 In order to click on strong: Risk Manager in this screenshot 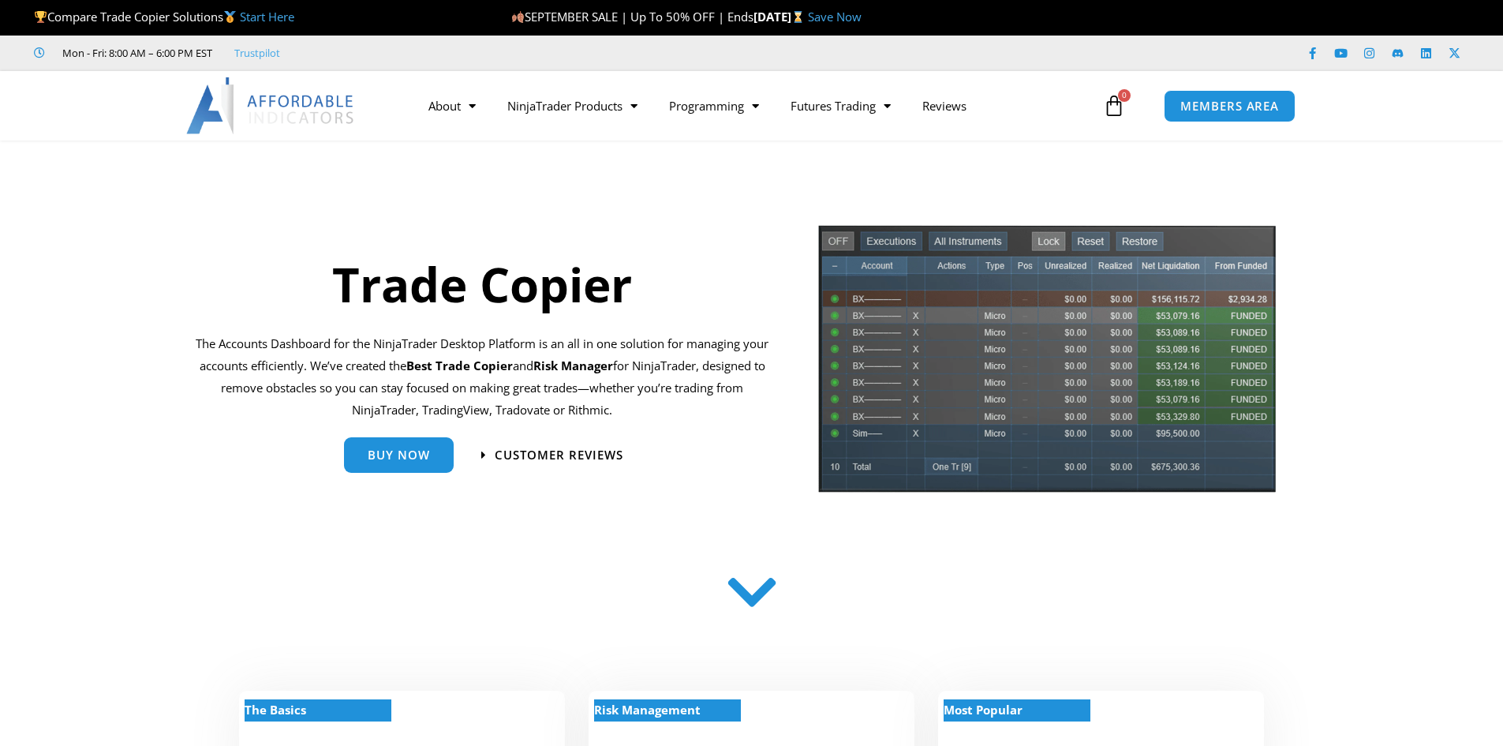, I will do `click(573, 365)`.